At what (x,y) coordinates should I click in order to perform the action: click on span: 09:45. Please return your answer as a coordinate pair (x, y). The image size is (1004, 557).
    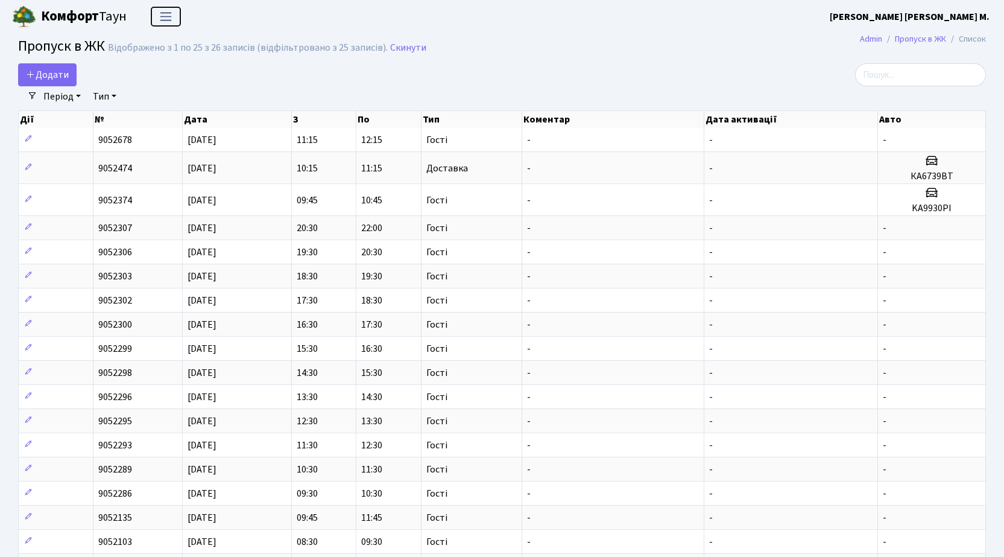
    Looking at the image, I should click on (307, 200).